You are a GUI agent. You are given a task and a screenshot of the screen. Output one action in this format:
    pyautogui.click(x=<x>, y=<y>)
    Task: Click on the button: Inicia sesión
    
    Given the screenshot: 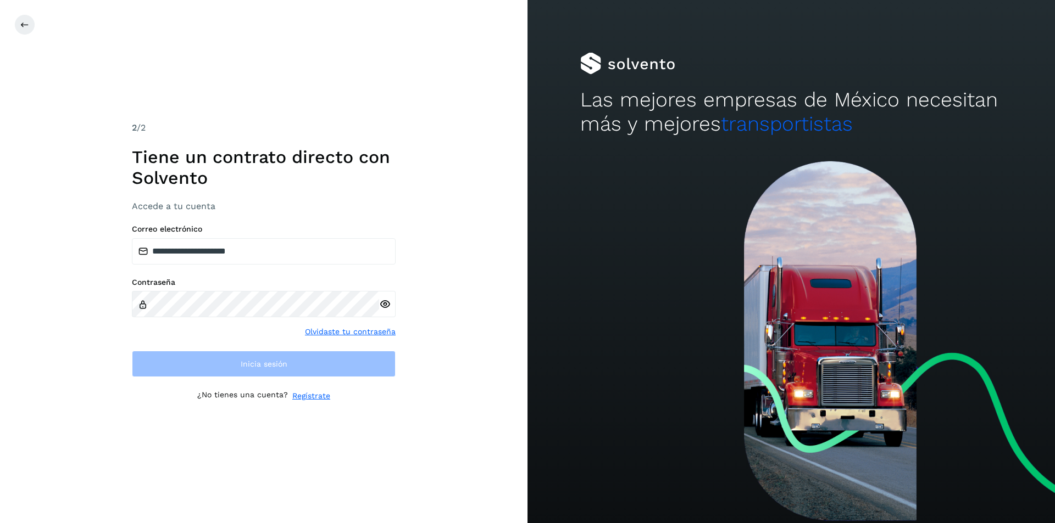 What is the action you would take?
    pyautogui.click(x=264, y=364)
    